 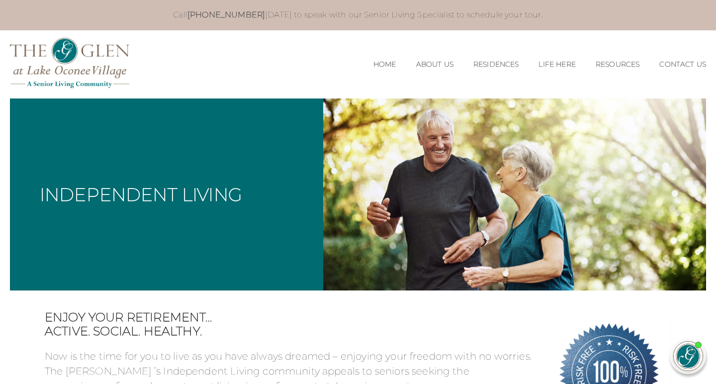 I want to click on a: About Us, so click(x=435, y=64).